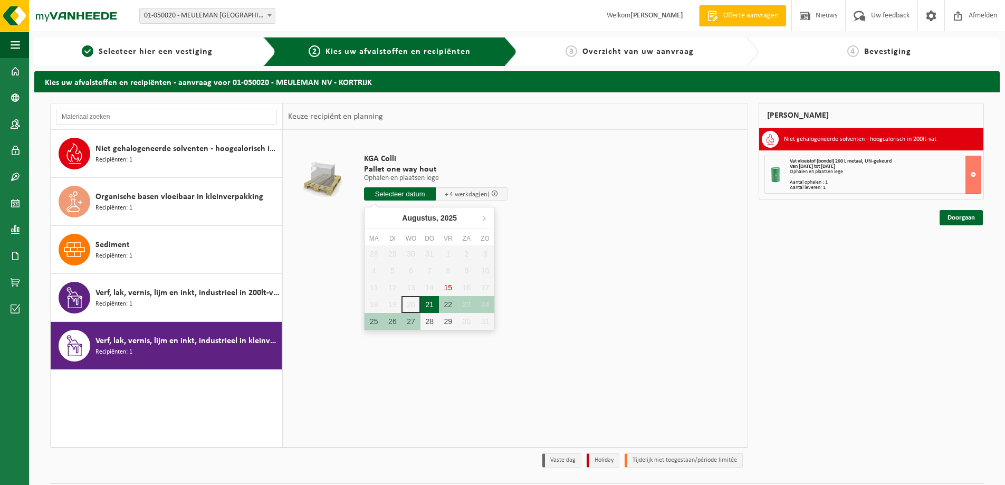  Describe the element at coordinates (410, 238) in the screenshot. I see `div: wo` at that location.